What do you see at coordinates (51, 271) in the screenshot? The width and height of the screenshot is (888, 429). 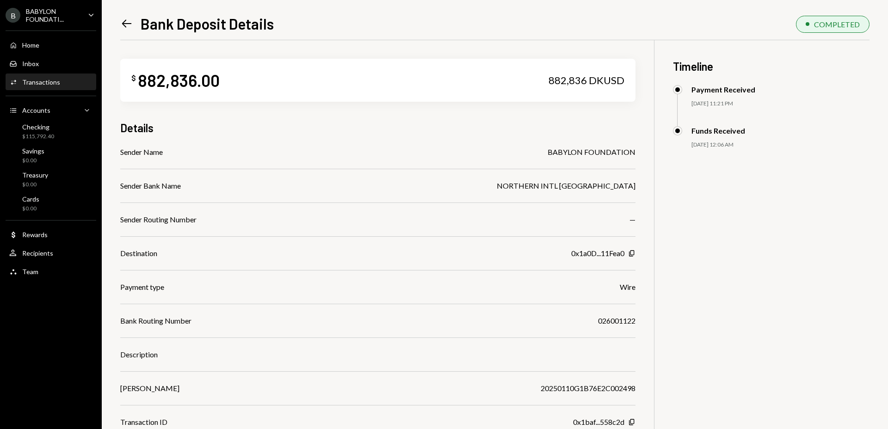 I see `a: Team` at bounding box center [51, 271].